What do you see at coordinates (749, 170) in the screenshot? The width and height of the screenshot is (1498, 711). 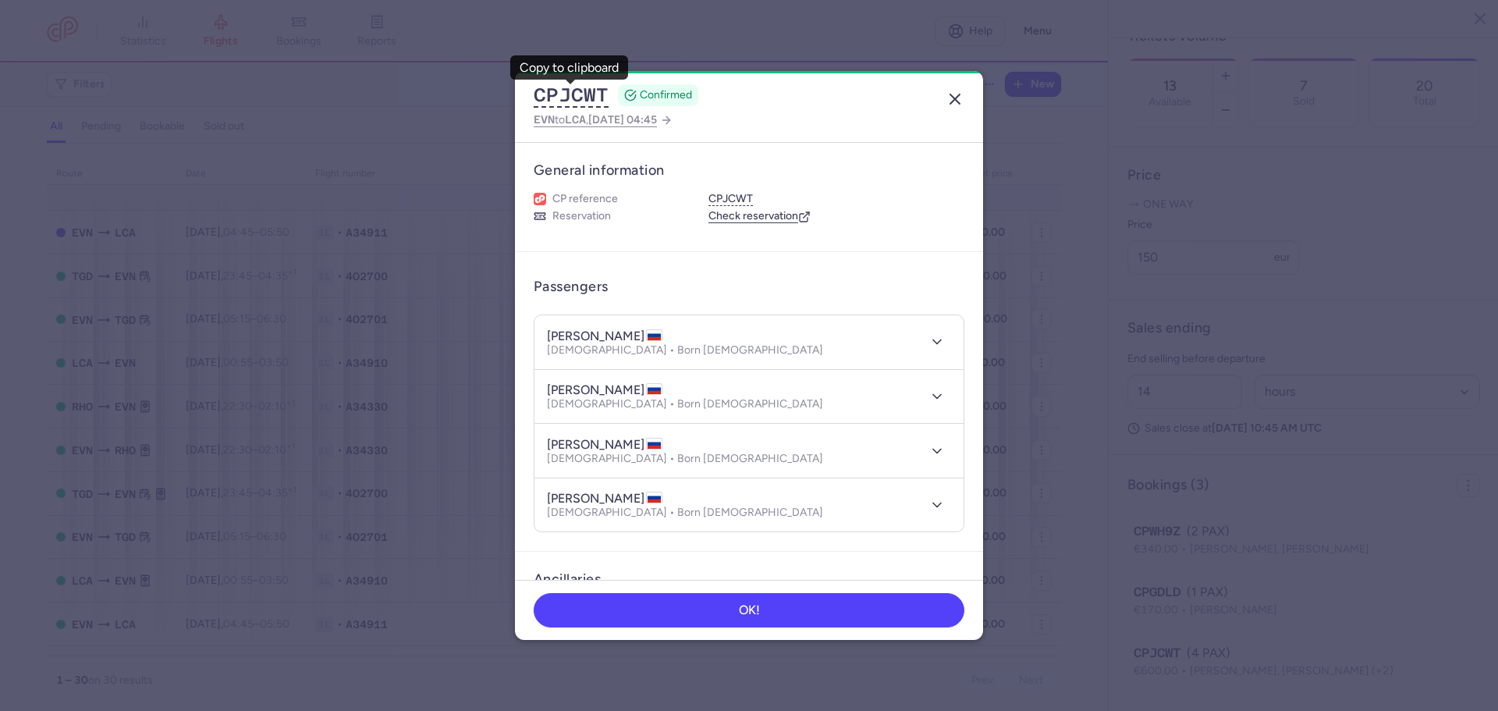 I see `h3: General information` at bounding box center [749, 170].